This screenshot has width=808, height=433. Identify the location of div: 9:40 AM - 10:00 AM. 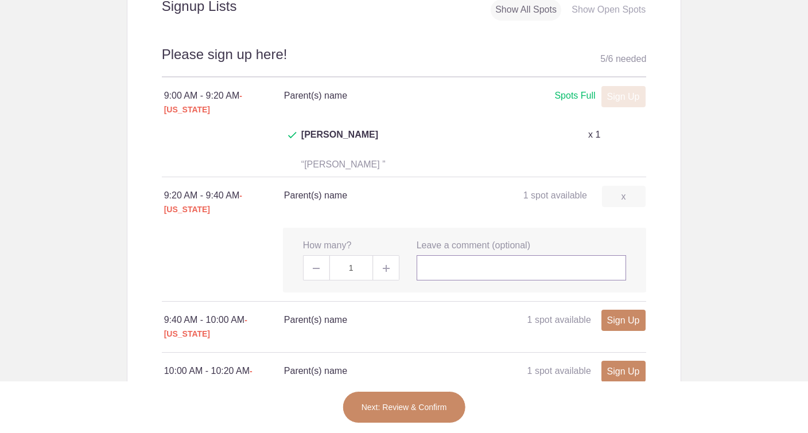
(224, 327).